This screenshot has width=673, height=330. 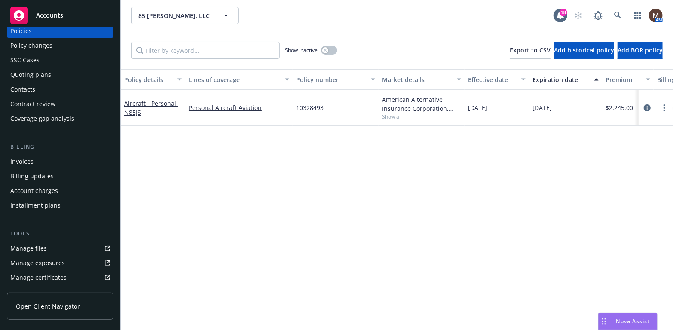 I want to click on a: Quoting plans, so click(x=60, y=75).